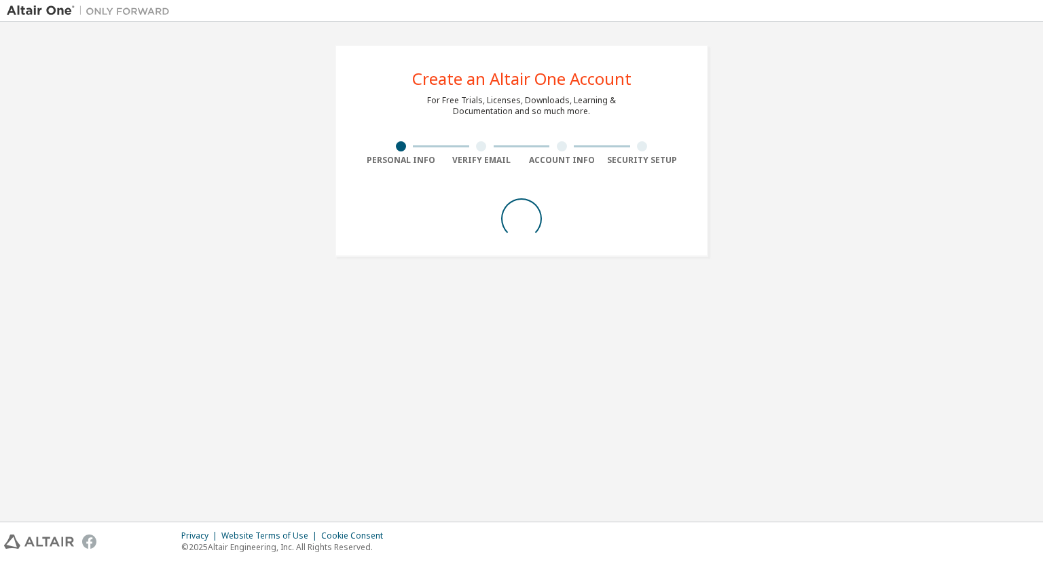  Describe the element at coordinates (521, 106) in the screenshot. I see `div: For Free Trials, Licenses, Downloads, Learning & Documentation and so much more.` at that location.